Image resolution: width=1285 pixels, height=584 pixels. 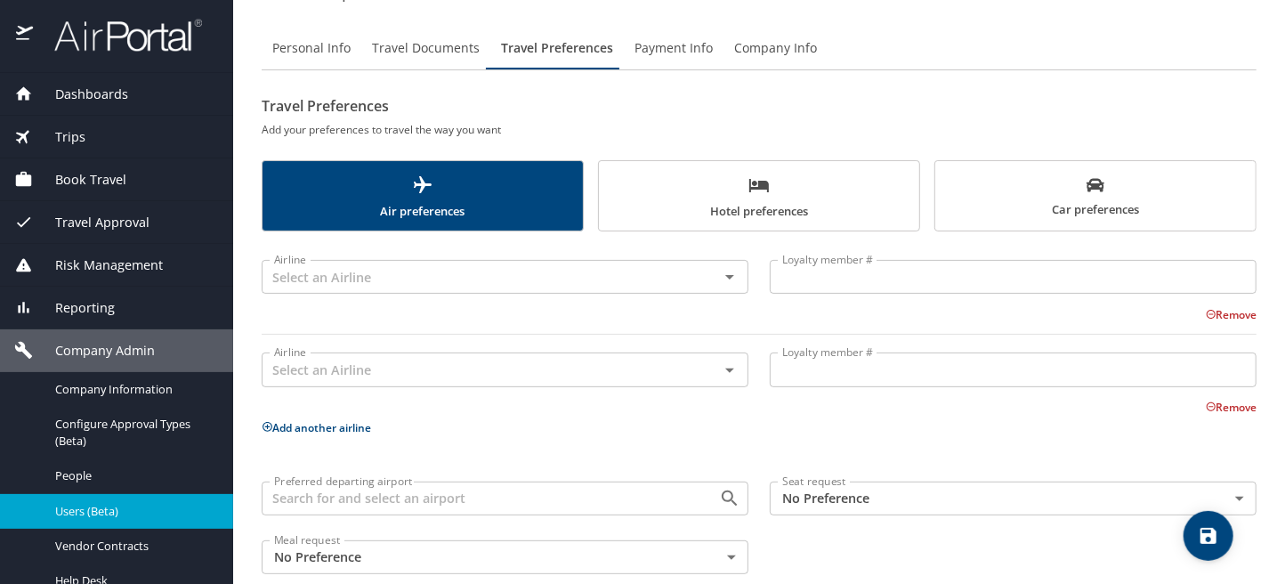 What do you see at coordinates (479, 498) in the screenshot?
I see `input: Search for and select an airport` at bounding box center [479, 498].